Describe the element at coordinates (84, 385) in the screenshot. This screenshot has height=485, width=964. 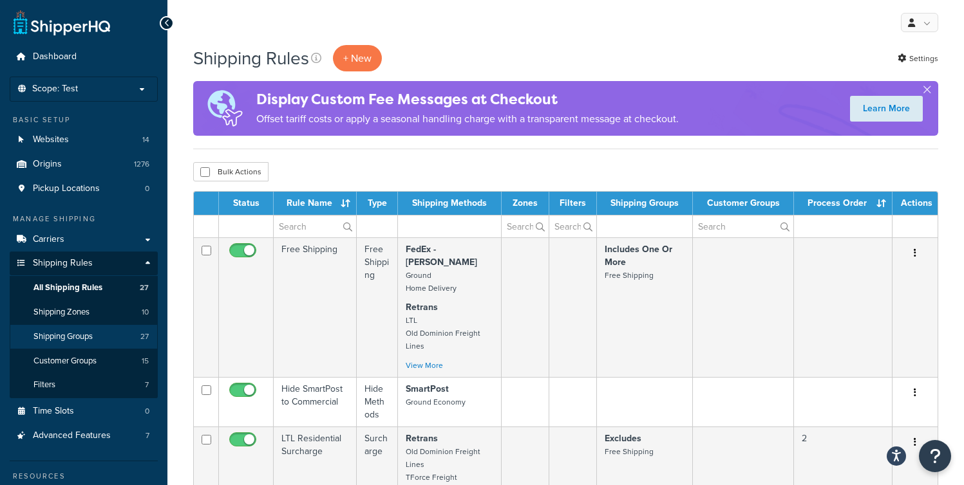
I see `li: Filters` at that location.